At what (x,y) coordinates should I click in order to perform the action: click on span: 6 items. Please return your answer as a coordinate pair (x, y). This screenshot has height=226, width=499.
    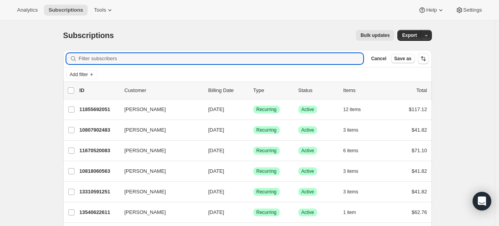
    Looking at the image, I should click on (350, 150).